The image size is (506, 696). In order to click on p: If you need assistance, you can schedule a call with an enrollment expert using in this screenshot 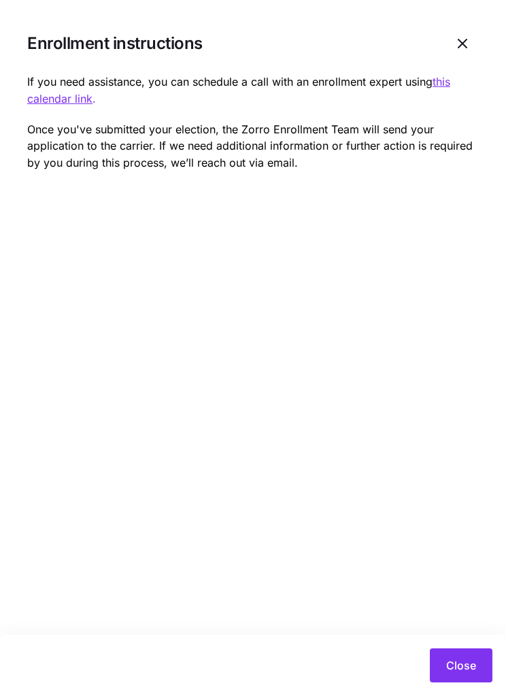, I will do `click(253, 90)`.